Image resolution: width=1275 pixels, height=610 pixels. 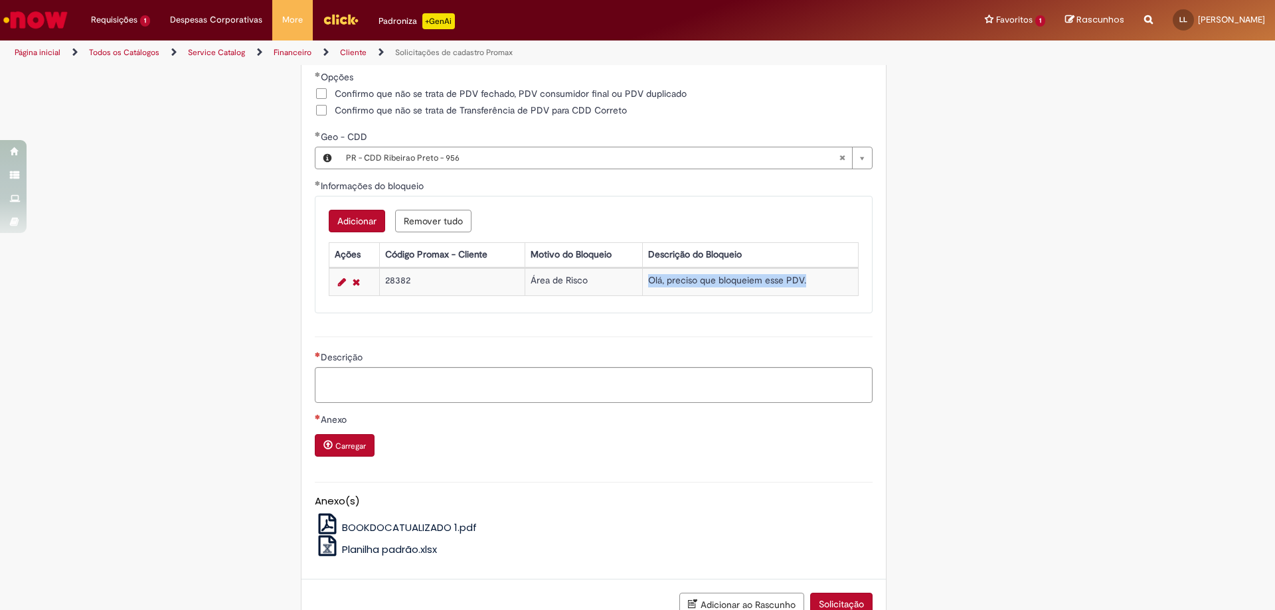 I want to click on a: Página inicial, so click(x=37, y=52).